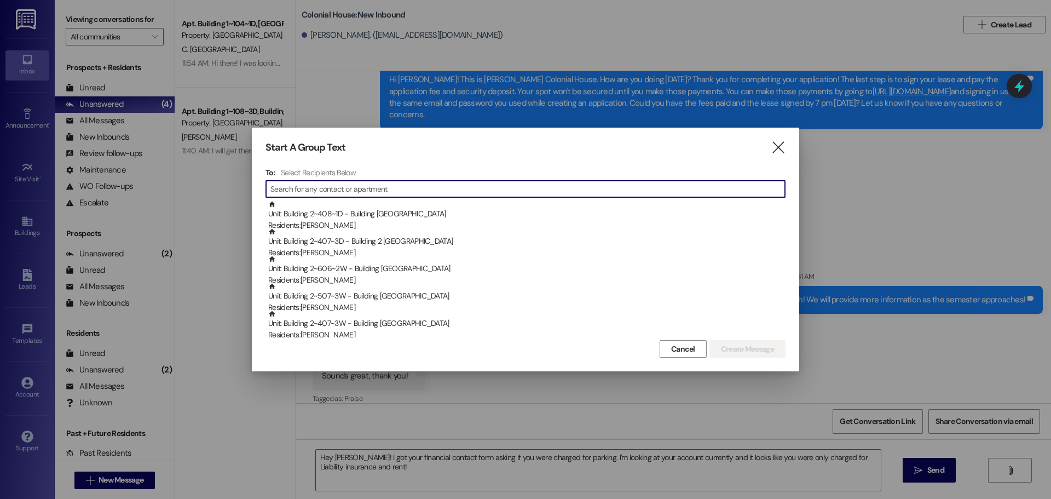  I want to click on button: Cancel, so click(683, 349).